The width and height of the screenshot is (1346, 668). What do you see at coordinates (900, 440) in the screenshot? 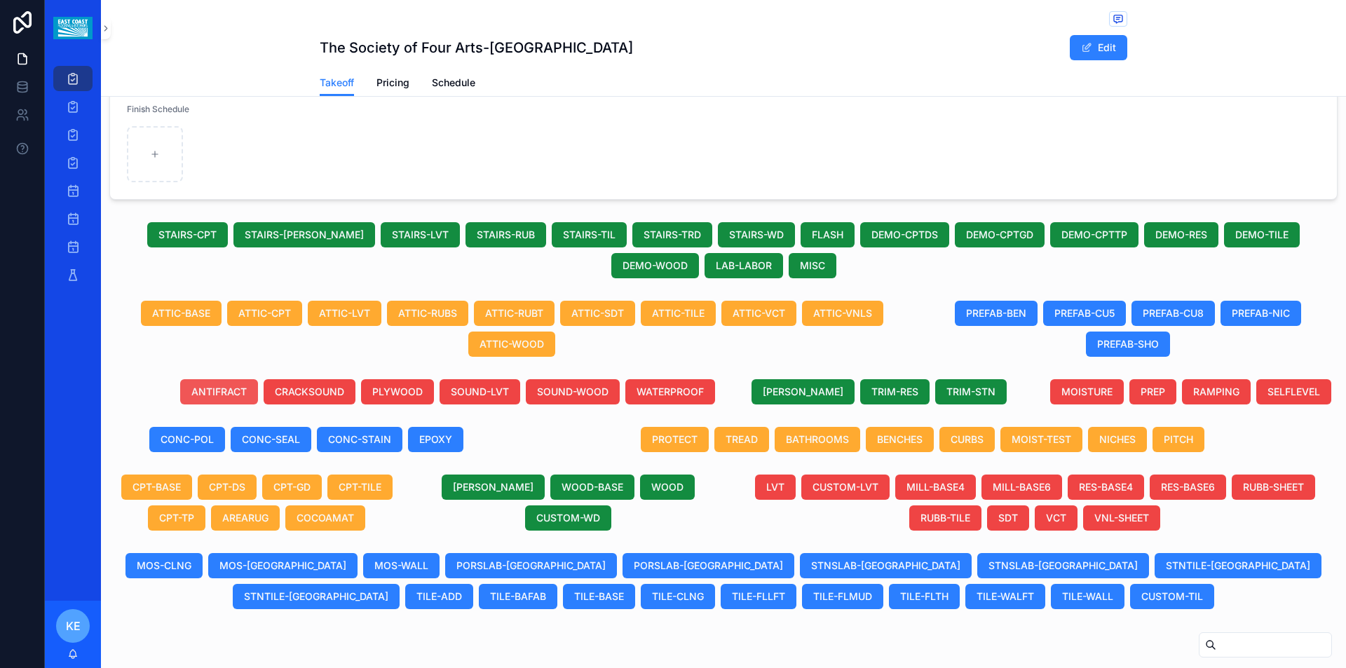
I see `button: BENCHES` at bounding box center [900, 440].